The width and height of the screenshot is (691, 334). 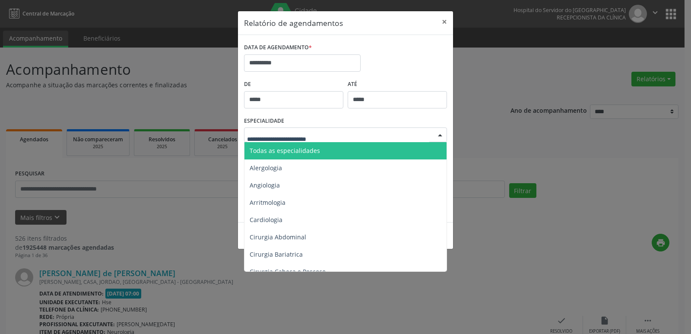 What do you see at coordinates (293, 23) in the screenshot?
I see `h5: Relatório de agendamentos` at bounding box center [293, 23].